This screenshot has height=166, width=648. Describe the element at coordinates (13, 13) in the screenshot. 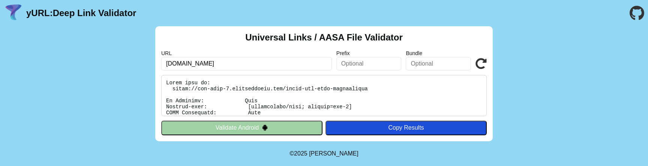

I see `img: yURL Logo` at that location.